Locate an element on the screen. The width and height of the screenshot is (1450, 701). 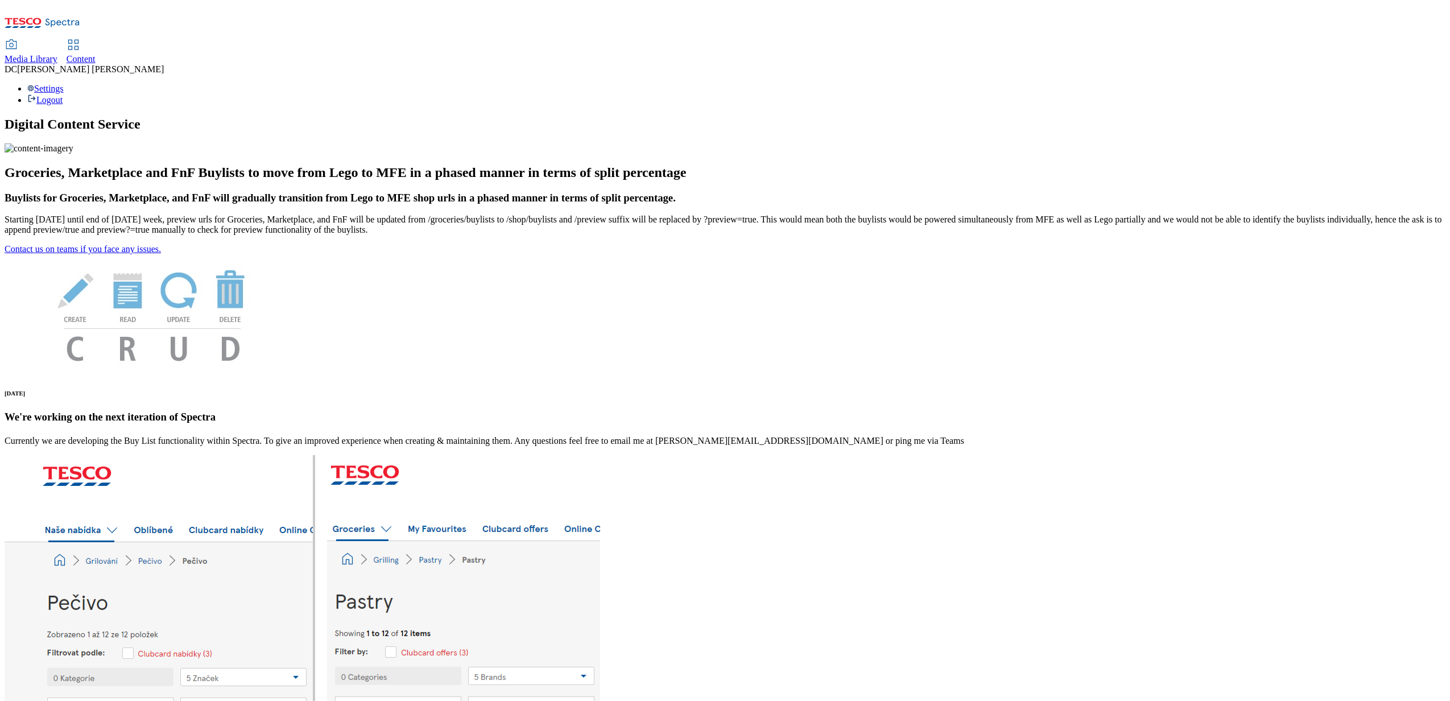
a: Content is located at coordinates (81, 52).